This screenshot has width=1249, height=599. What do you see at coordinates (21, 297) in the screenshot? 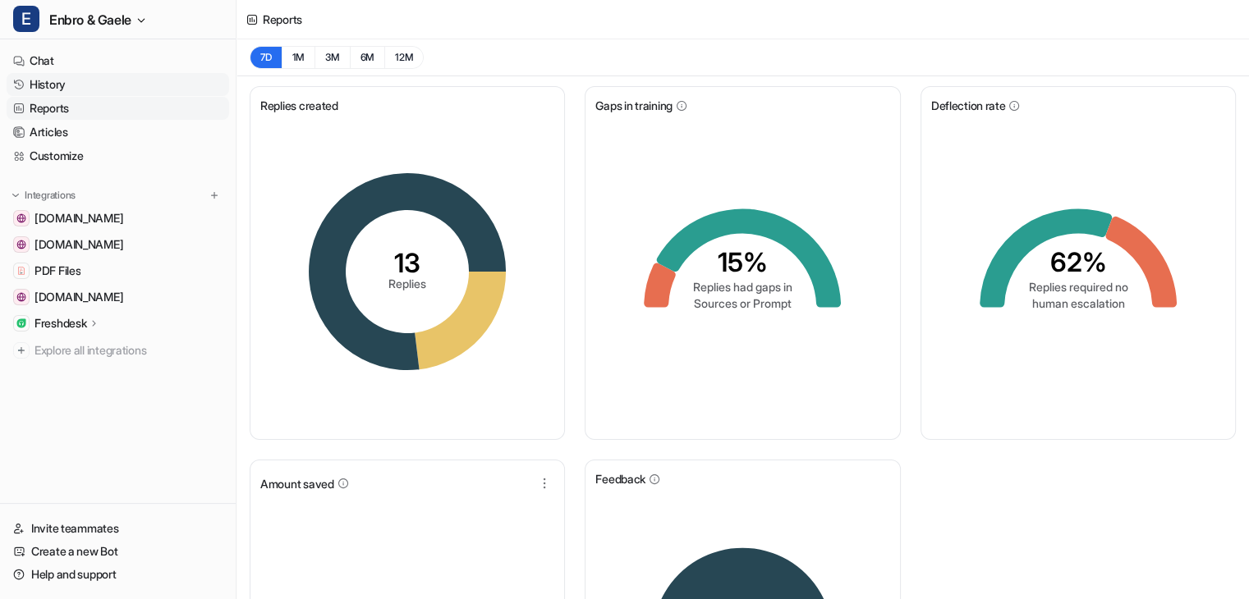
I see `img: enbro-my.sharepoint.com` at bounding box center [21, 297].